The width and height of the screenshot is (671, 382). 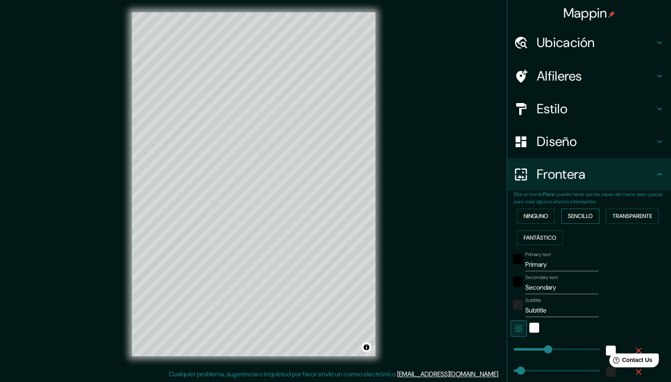 What do you see at coordinates (596, 76) in the screenshot?
I see `h4: Alfileres` at bounding box center [596, 76].